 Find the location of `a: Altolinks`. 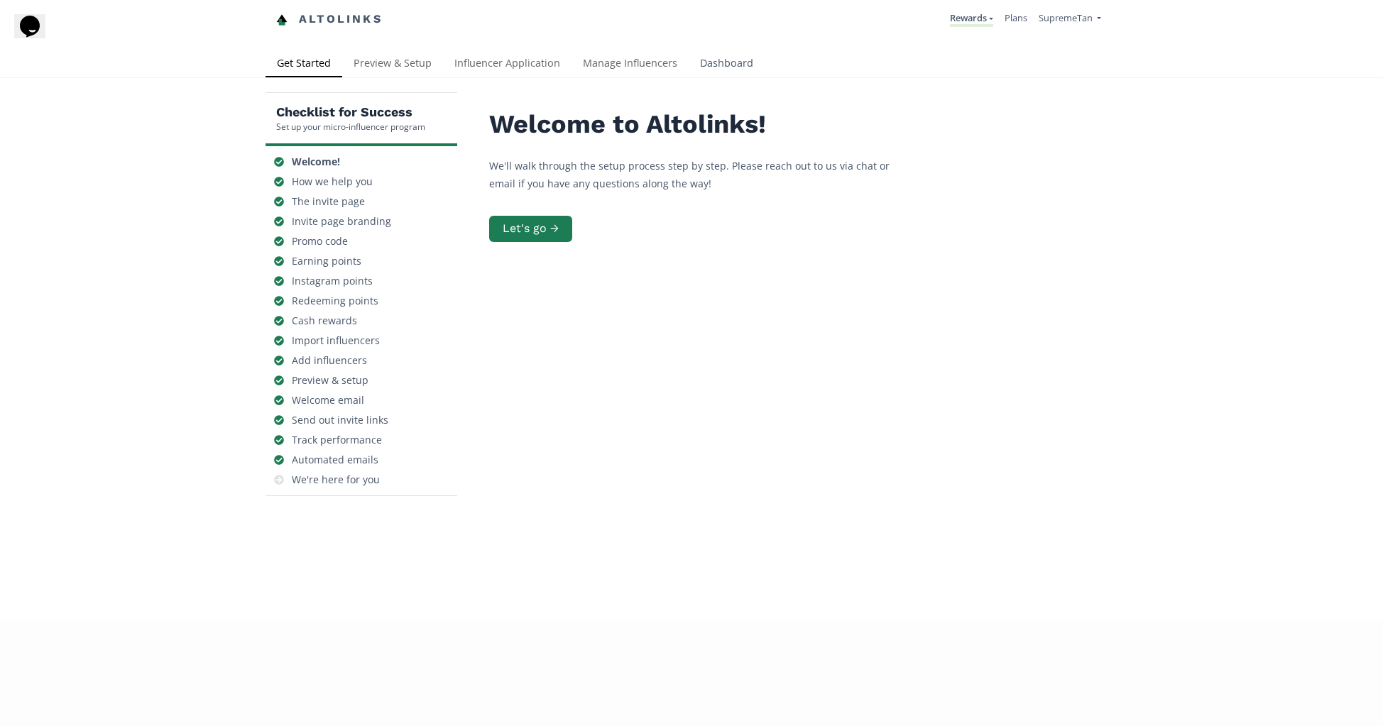

a: Altolinks is located at coordinates (329, 19).